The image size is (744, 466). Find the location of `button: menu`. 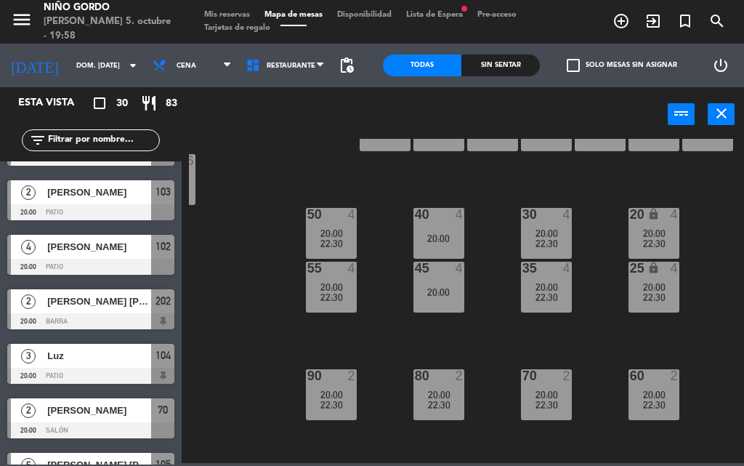

button: menu is located at coordinates (22, 22).